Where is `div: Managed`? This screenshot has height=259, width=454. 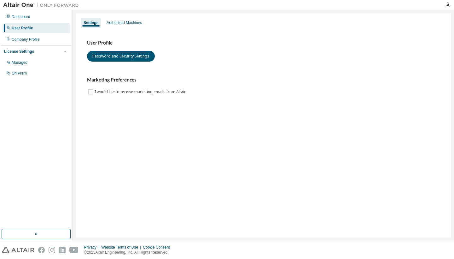
div: Managed is located at coordinates (20, 62).